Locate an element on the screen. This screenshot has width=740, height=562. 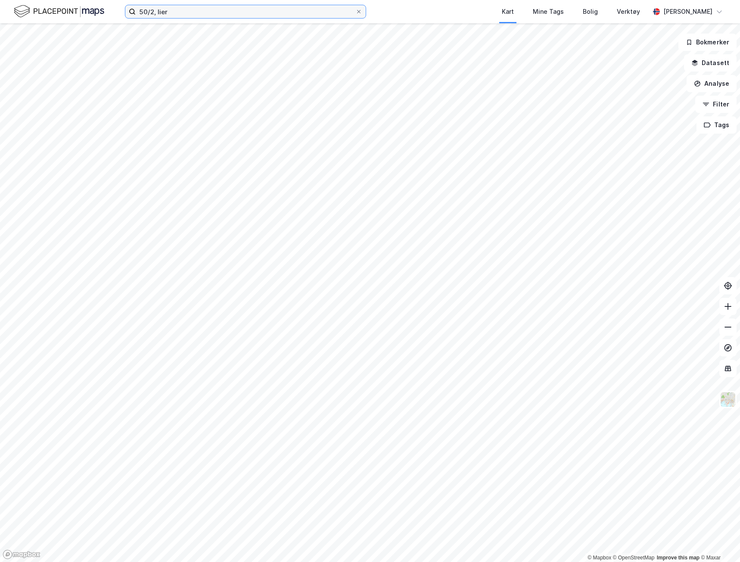
button: Datasett is located at coordinates (711, 63).